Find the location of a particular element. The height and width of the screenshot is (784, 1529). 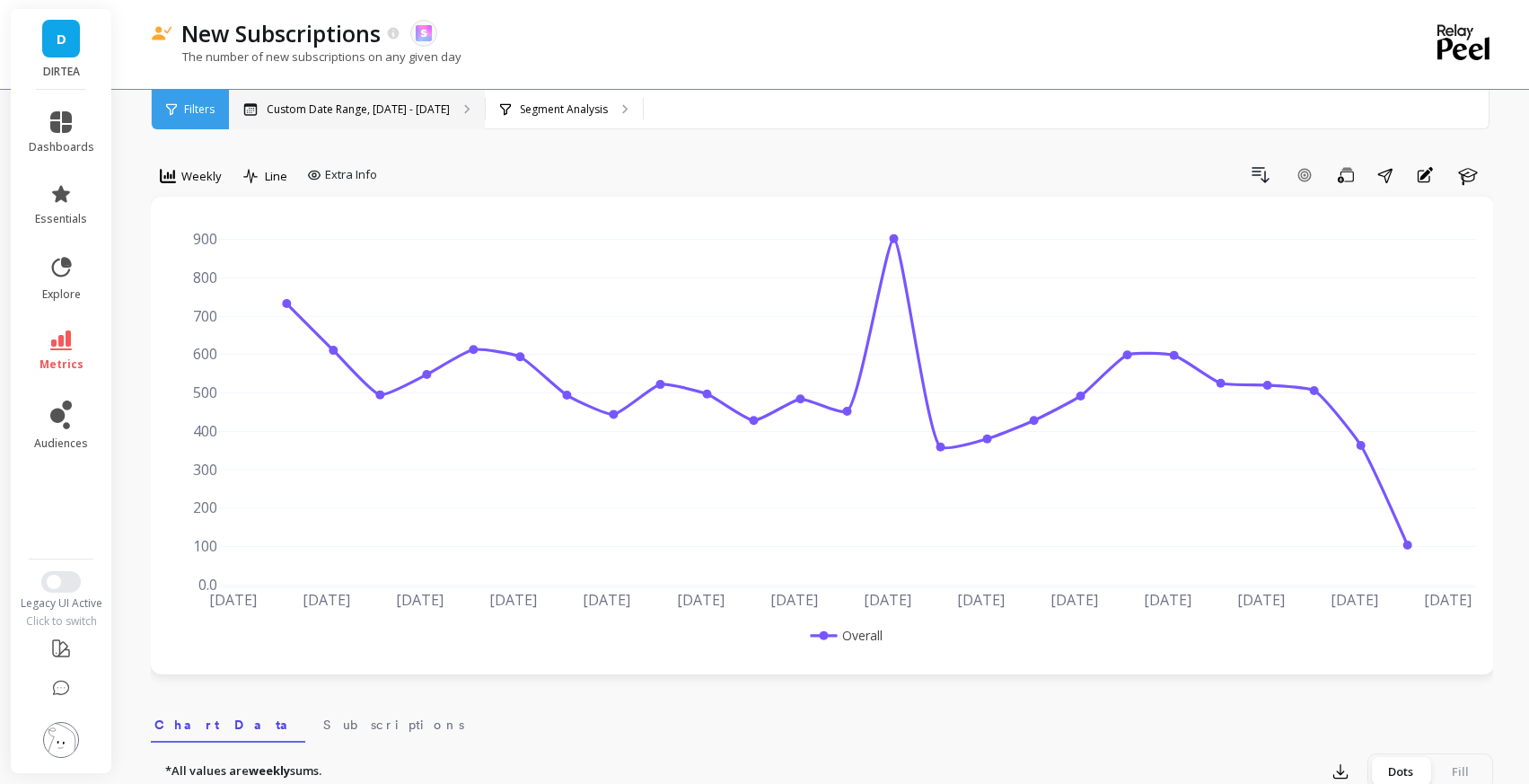

p: New Subscriptions is located at coordinates (281, 33).